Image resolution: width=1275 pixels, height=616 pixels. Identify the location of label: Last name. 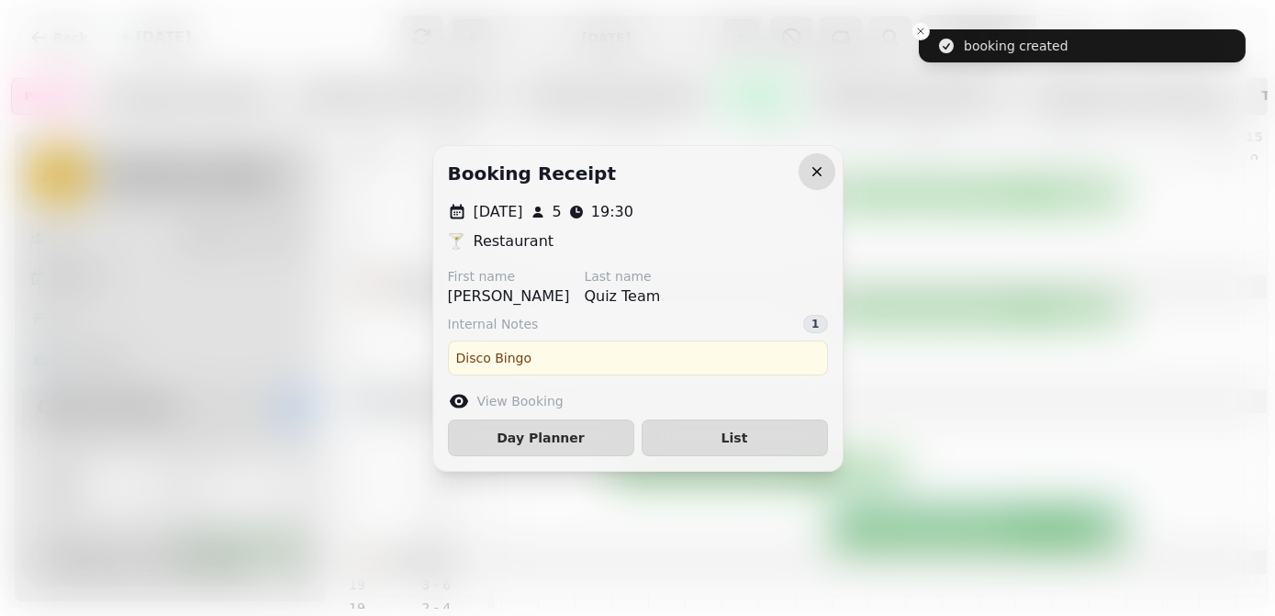
(622, 276).